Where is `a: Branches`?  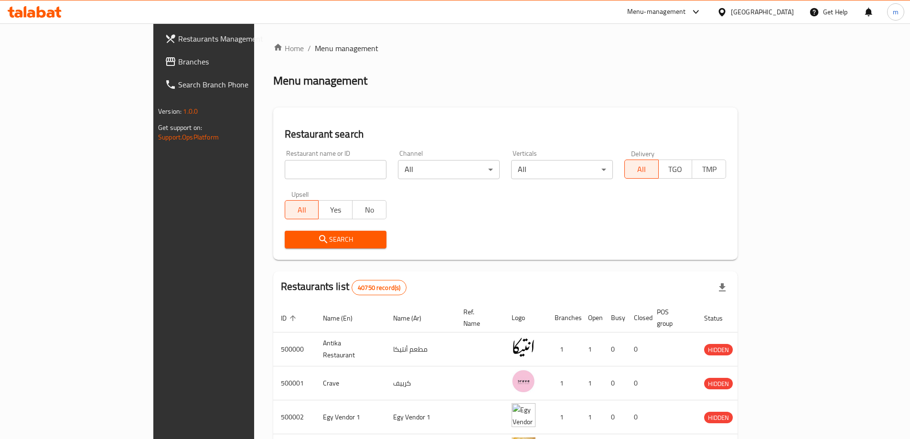 a: Branches is located at coordinates (231, 62).